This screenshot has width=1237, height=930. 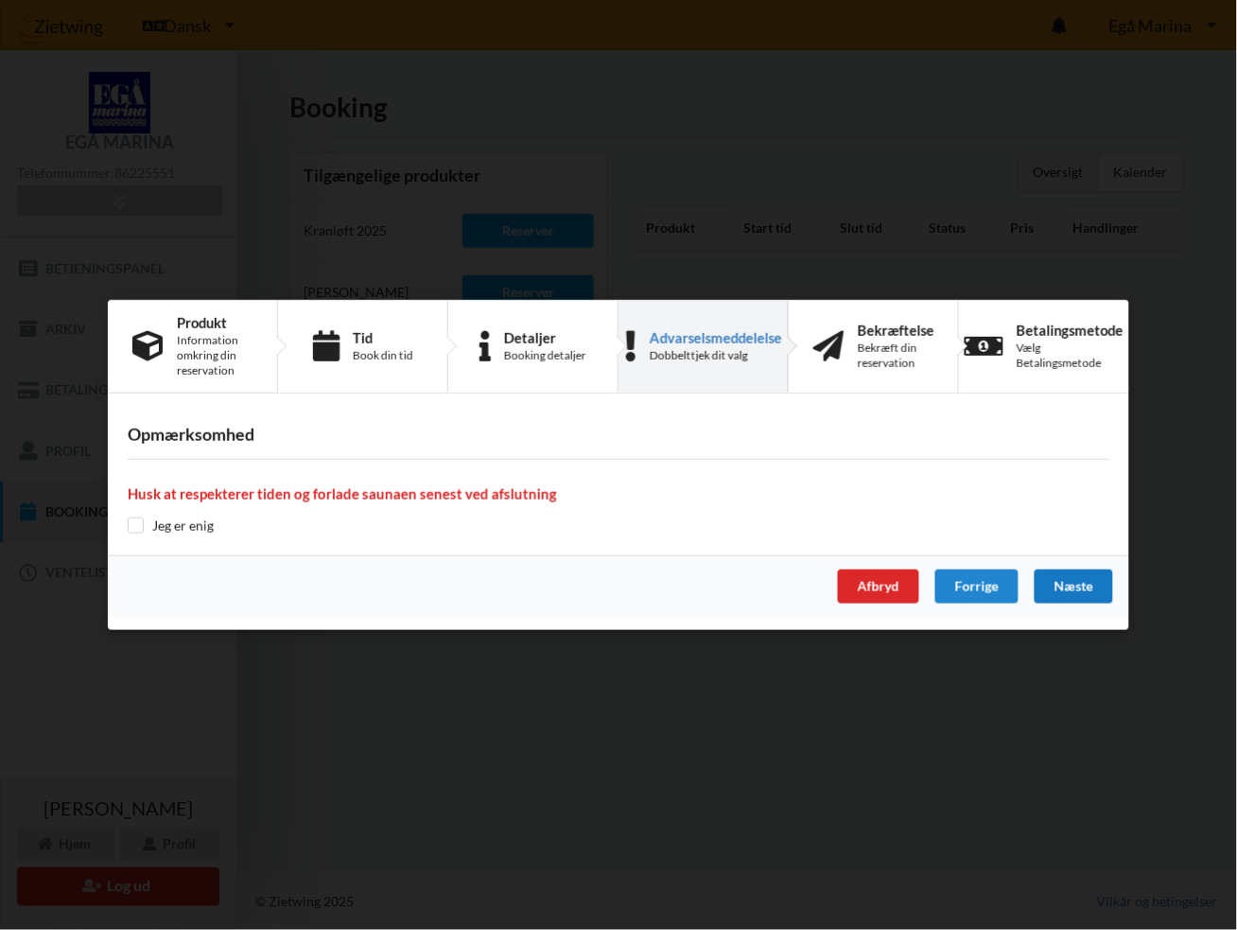 I want to click on div: Information omkring din reservation, so click(x=215, y=356).